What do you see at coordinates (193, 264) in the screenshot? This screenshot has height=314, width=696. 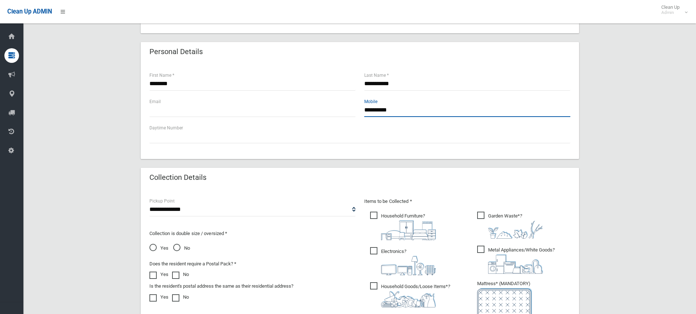 I see `label: Does the resident require a Postal Pack? *` at bounding box center [193, 264].